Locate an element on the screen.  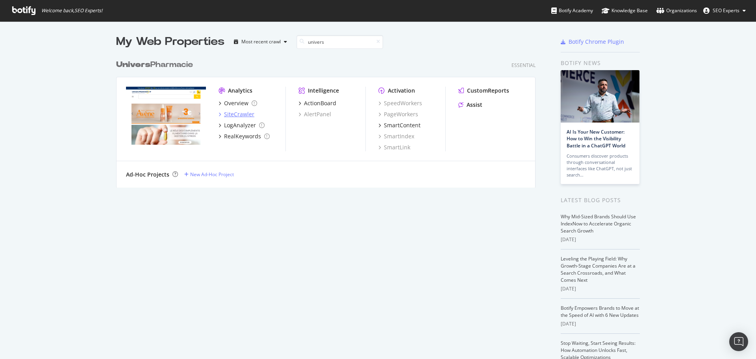
div: LogAnalyzer is located at coordinates (240, 125).